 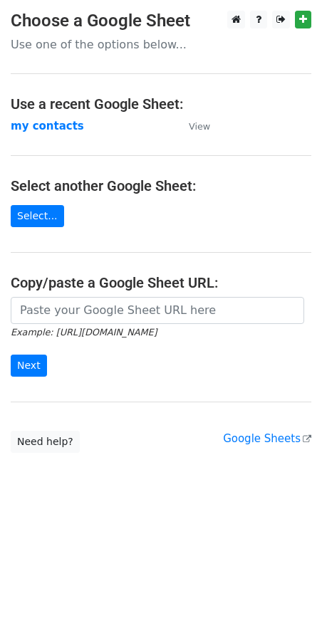 What do you see at coordinates (28, 365) in the screenshot?
I see `input: Next` at bounding box center [28, 365].